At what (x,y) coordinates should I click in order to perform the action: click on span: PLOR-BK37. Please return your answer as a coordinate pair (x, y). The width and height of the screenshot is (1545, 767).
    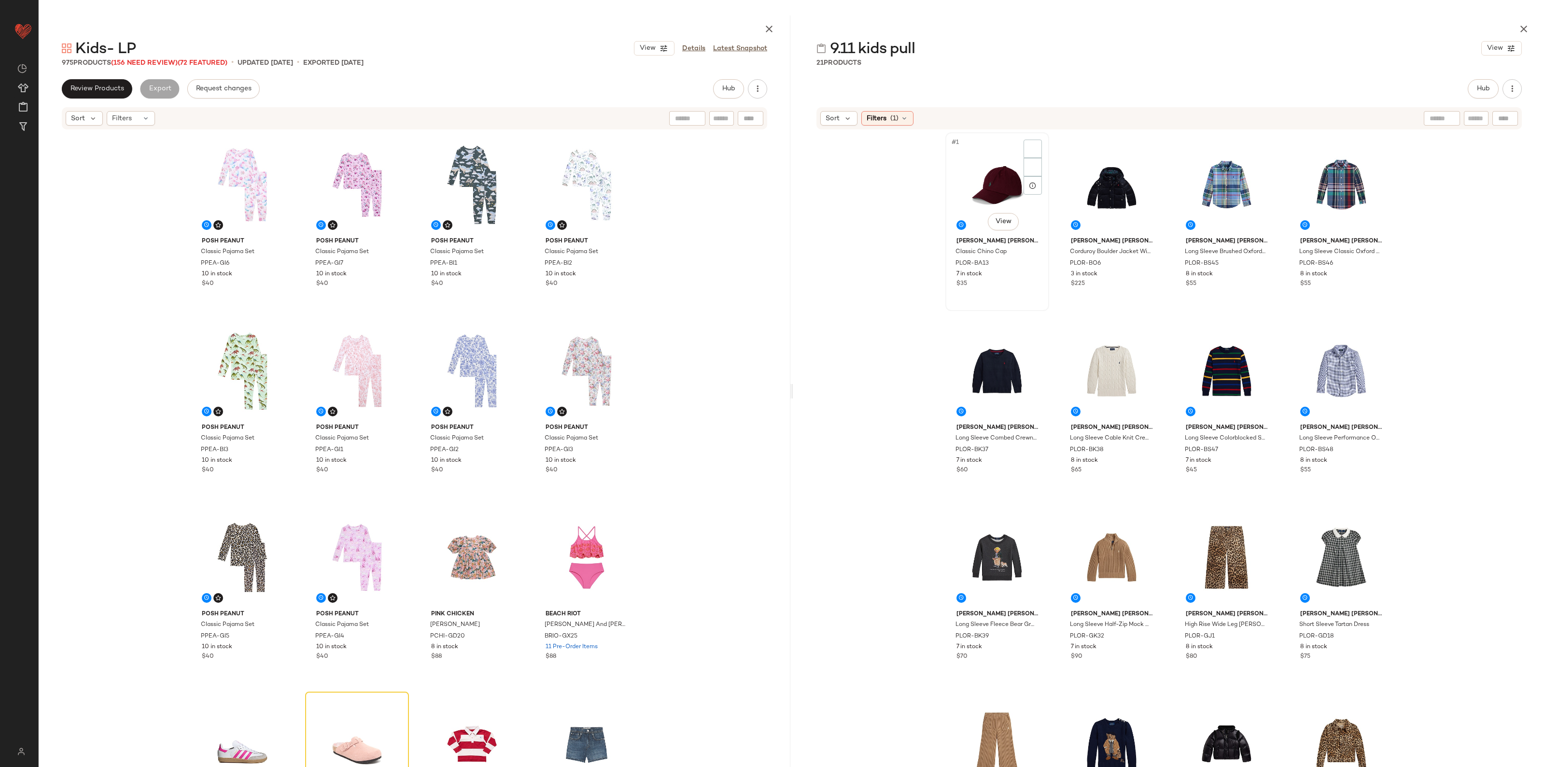
    Looking at the image, I should click on (972, 450).